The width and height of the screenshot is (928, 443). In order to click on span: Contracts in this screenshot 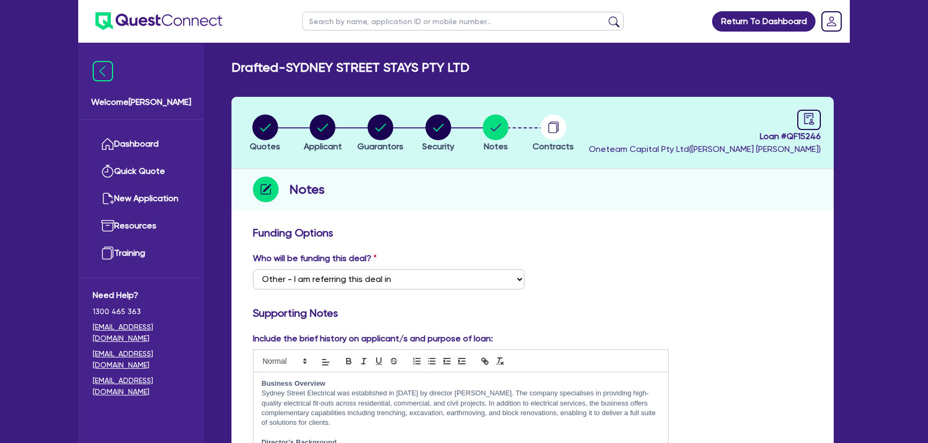, I will do `click(553, 146)`.